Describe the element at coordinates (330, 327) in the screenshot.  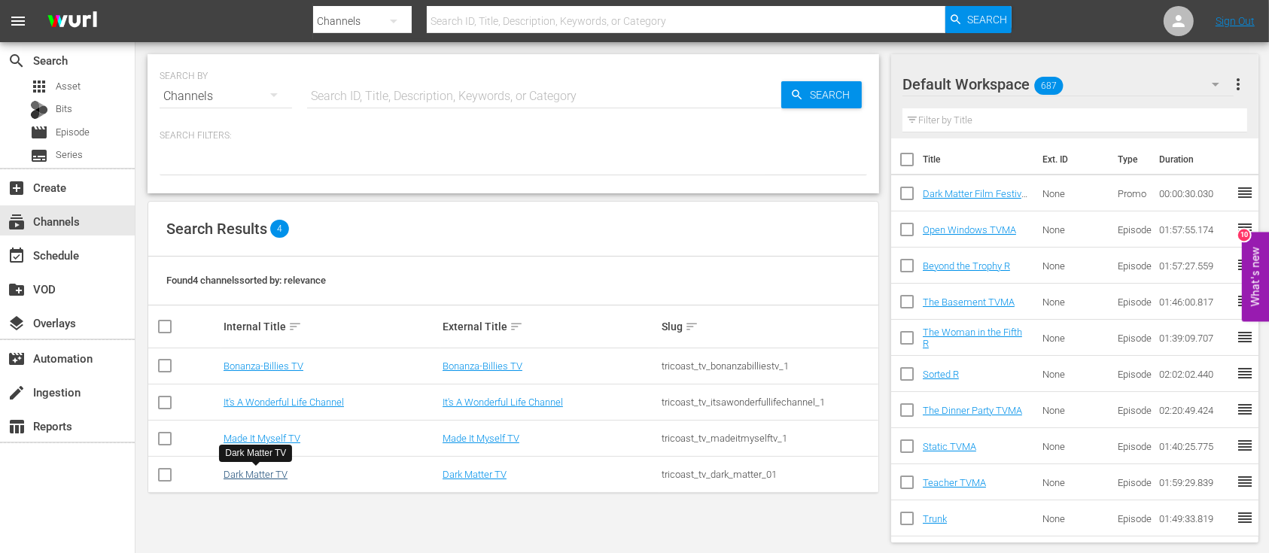
I see `div: Internal Title` at that location.